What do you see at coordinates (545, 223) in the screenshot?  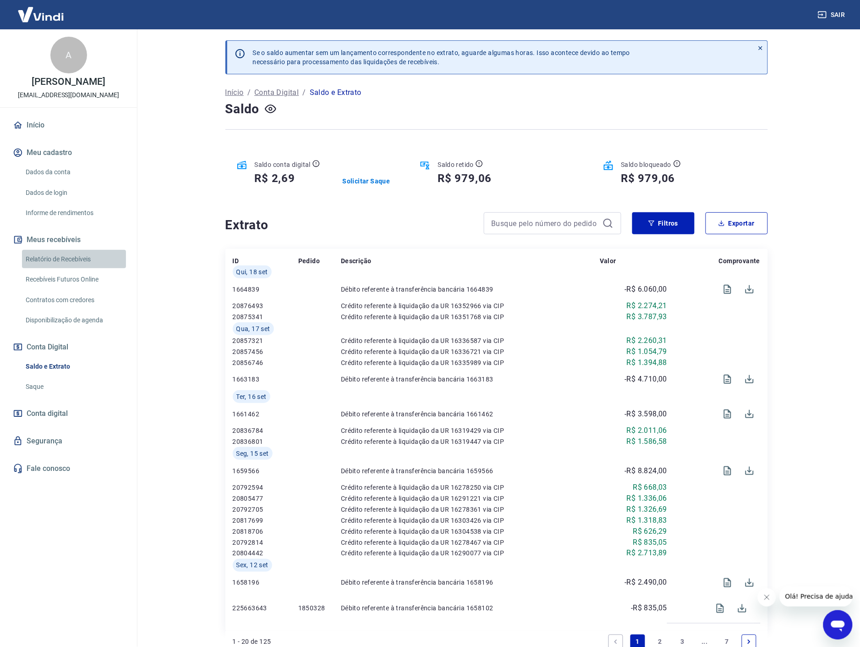 I see `input: Busque pelo número do pedido` at bounding box center [545, 223].